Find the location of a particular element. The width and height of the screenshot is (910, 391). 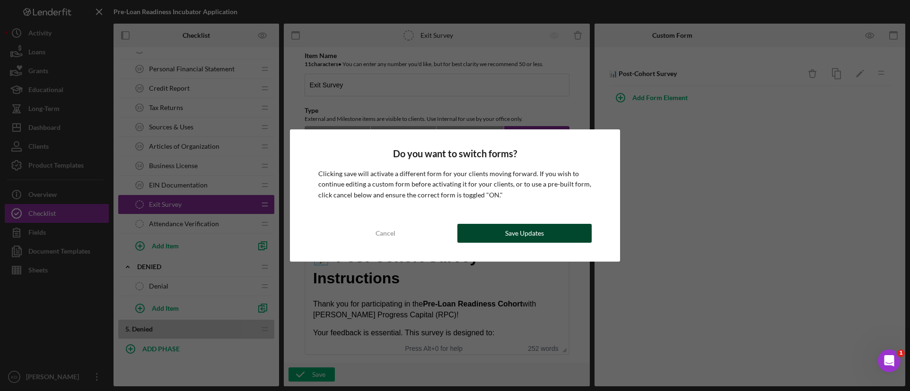

p: Your feedback is essential. This survey is designed to: is located at coordinates (131, 96).